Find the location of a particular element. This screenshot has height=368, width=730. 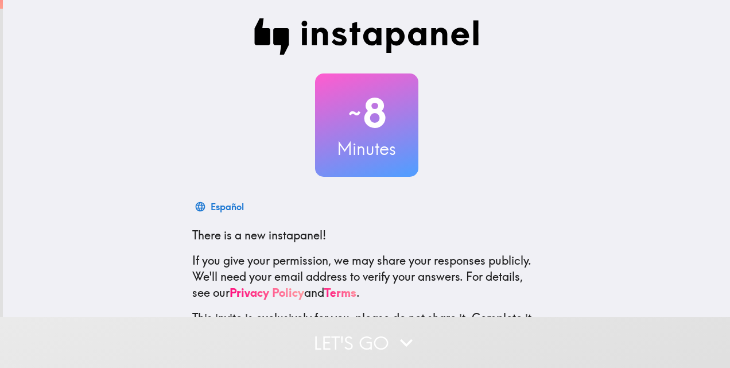

a: Terms is located at coordinates (340, 292).